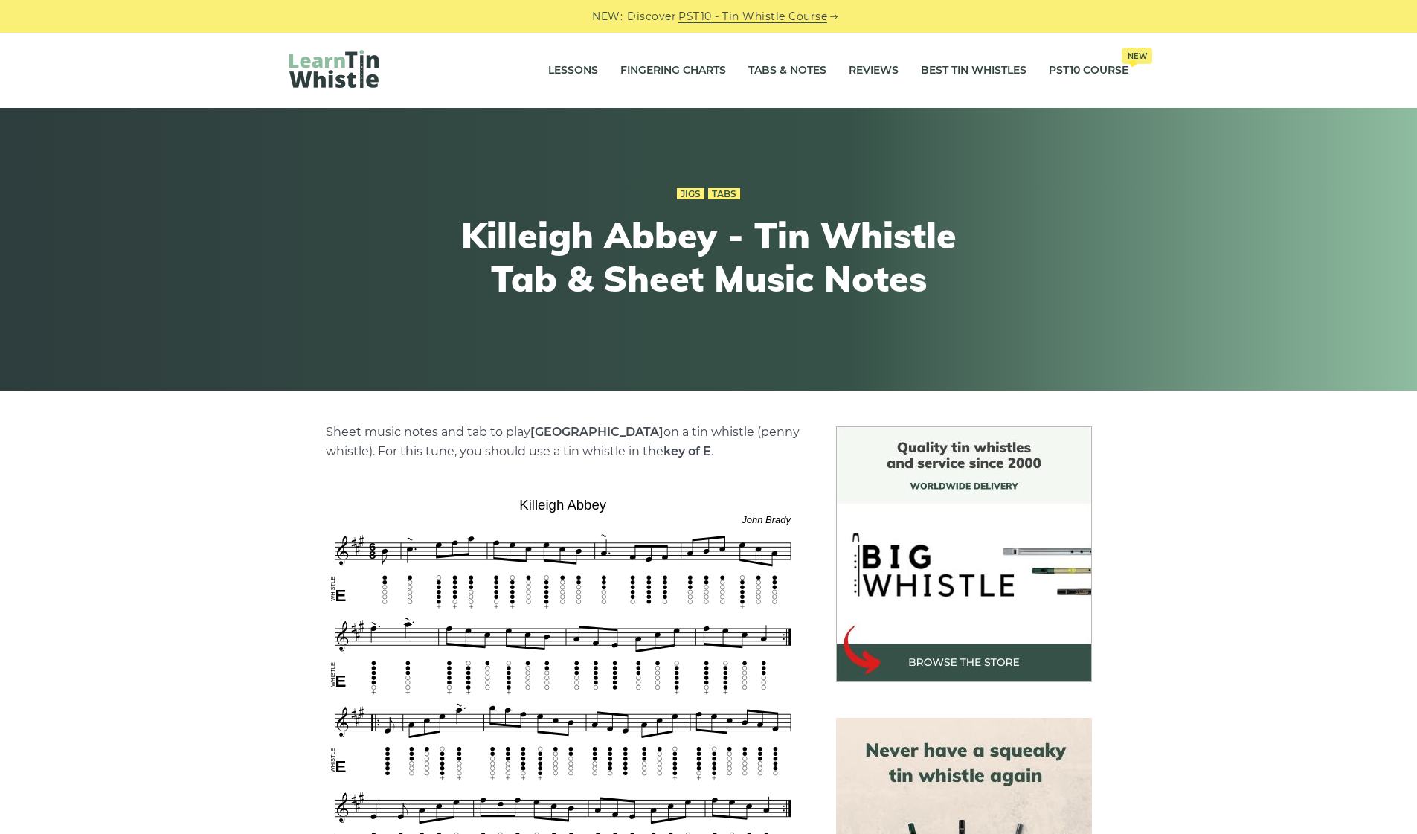 Image resolution: width=1417 pixels, height=834 pixels. Describe the element at coordinates (690, 194) in the screenshot. I see `a: Jigs` at that location.